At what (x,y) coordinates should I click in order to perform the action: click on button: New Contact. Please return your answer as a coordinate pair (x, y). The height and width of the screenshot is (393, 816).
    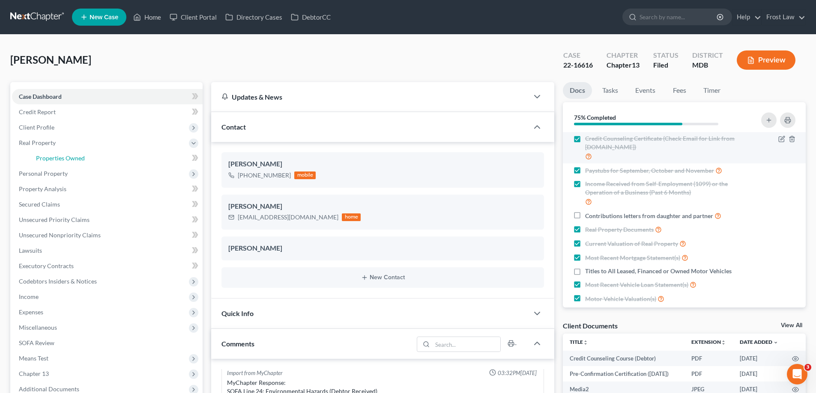
    Looking at the image, I should click on (382, 278).